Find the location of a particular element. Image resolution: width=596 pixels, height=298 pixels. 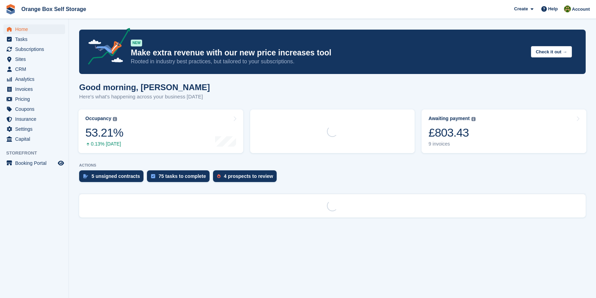

div: 5 unsigned contracts is located at coordinates (116, 176).